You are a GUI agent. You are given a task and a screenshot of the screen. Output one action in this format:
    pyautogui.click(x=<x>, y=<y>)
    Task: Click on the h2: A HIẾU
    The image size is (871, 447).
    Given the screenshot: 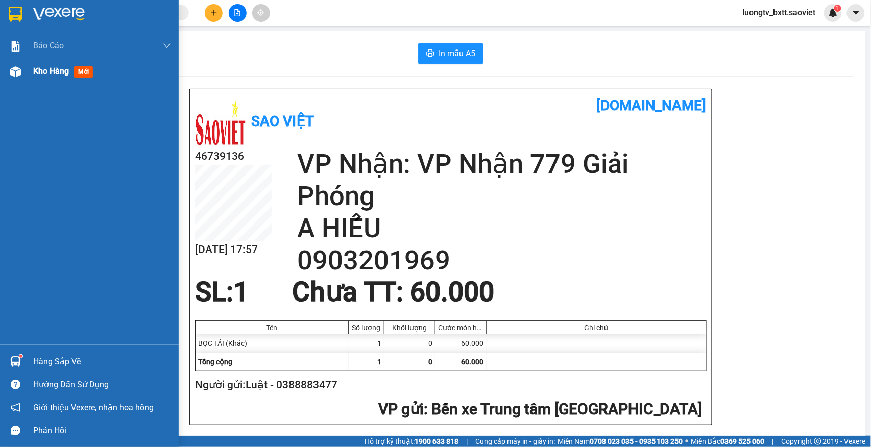 What is the action you would take?
    pyautogui.click(x=502, y=228)
    